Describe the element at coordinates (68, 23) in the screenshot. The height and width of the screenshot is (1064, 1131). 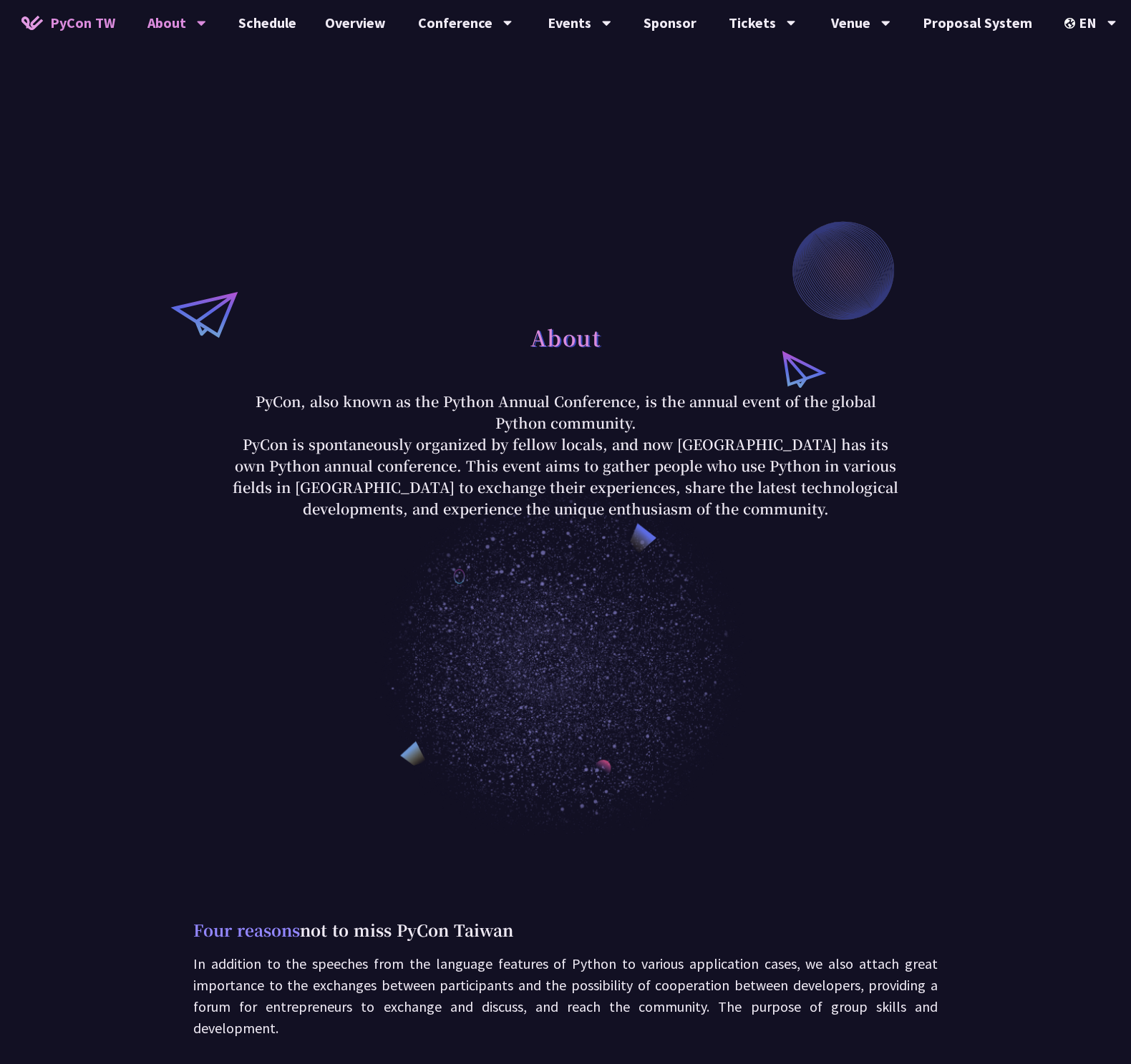
I see `a: PyCon TW` at that location.